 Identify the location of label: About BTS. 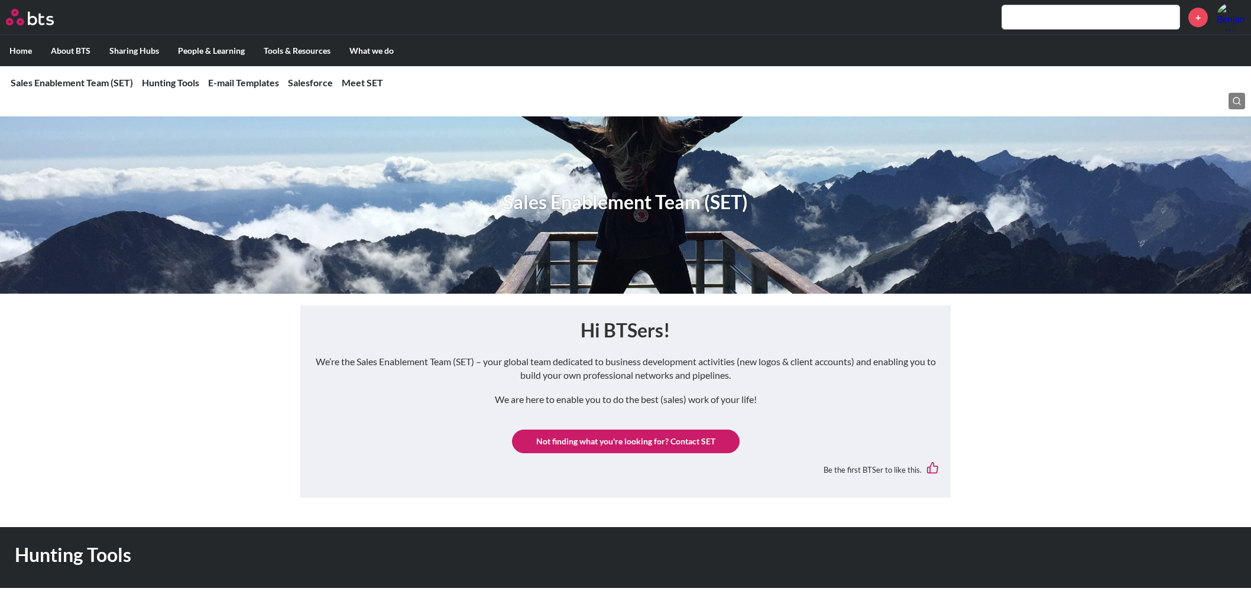
(70, 51).